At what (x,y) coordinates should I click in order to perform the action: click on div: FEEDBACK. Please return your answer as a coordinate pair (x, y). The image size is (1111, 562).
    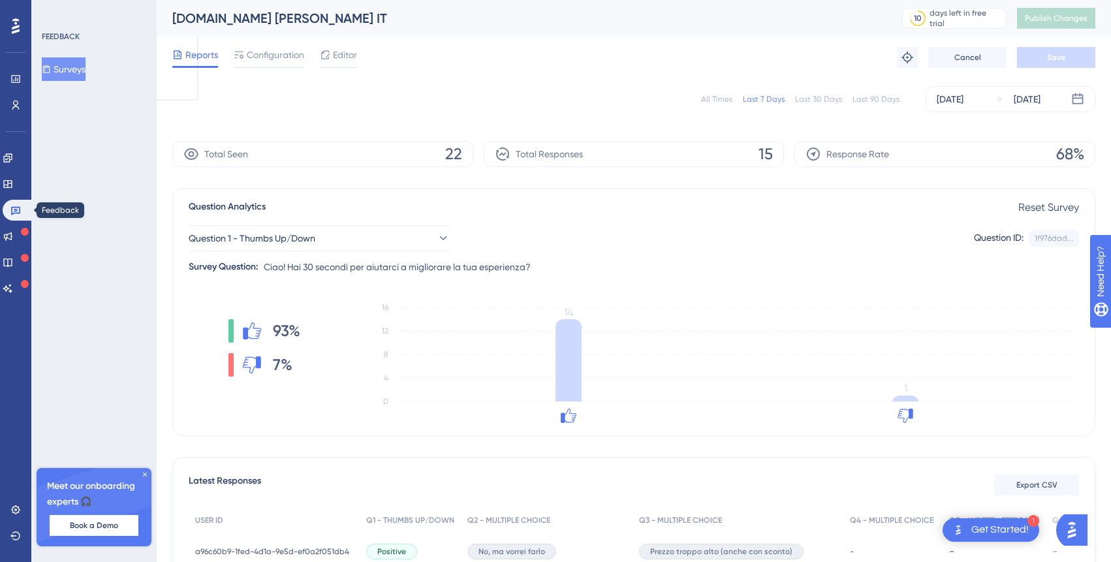
    Looking at the image, I should click on (61, 37).